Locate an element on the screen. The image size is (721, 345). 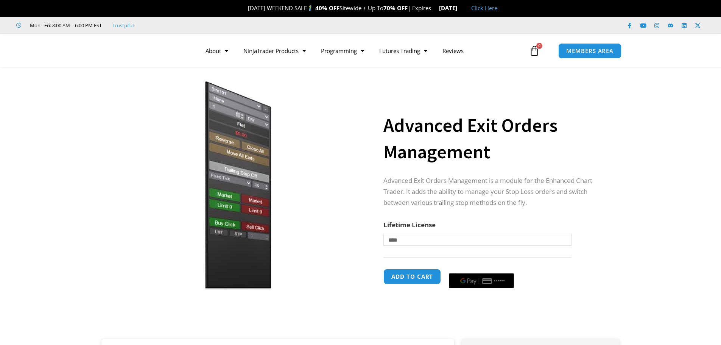
button: Add to cart is located at coordinates (412, 276).